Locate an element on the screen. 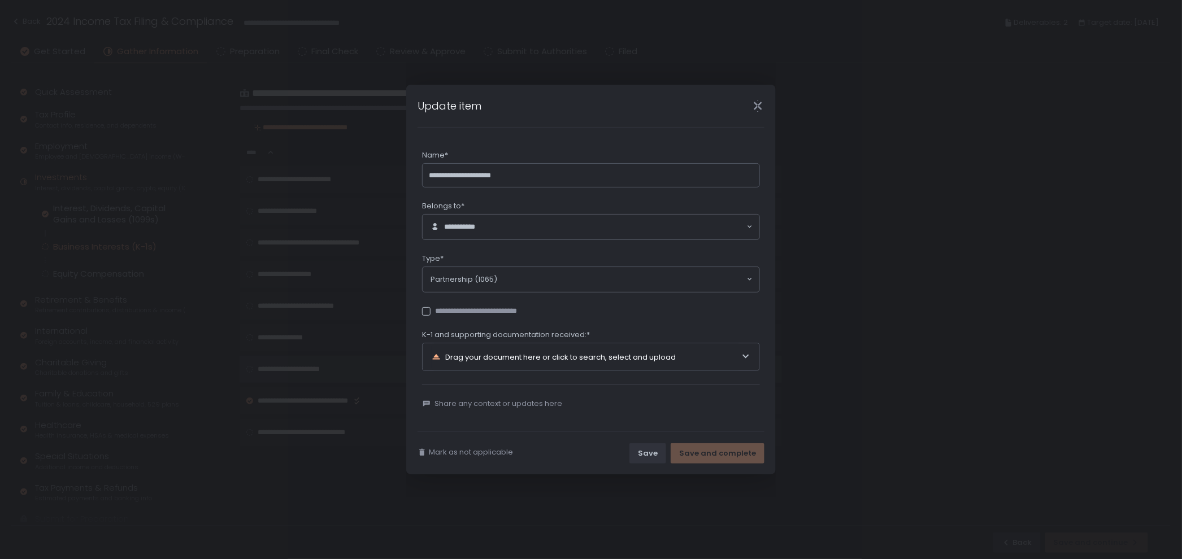  span: Mark as not applicable is located at coordinates (471, 452).